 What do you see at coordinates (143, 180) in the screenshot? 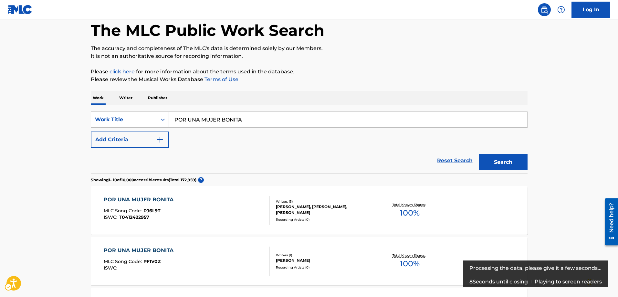
I see `p: Showing 1 - 10 of 10,000 accessible results (Total 172,959 )` at bounding box center [143, 180].